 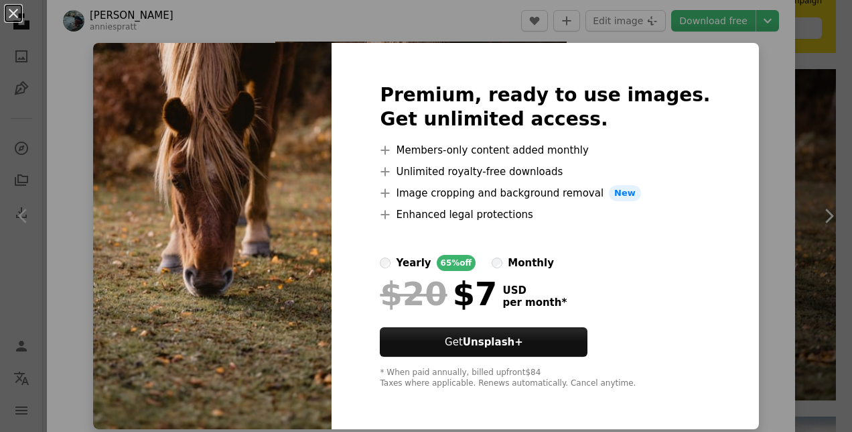 I want to click on input: monthly, so click(x=497, y=263).